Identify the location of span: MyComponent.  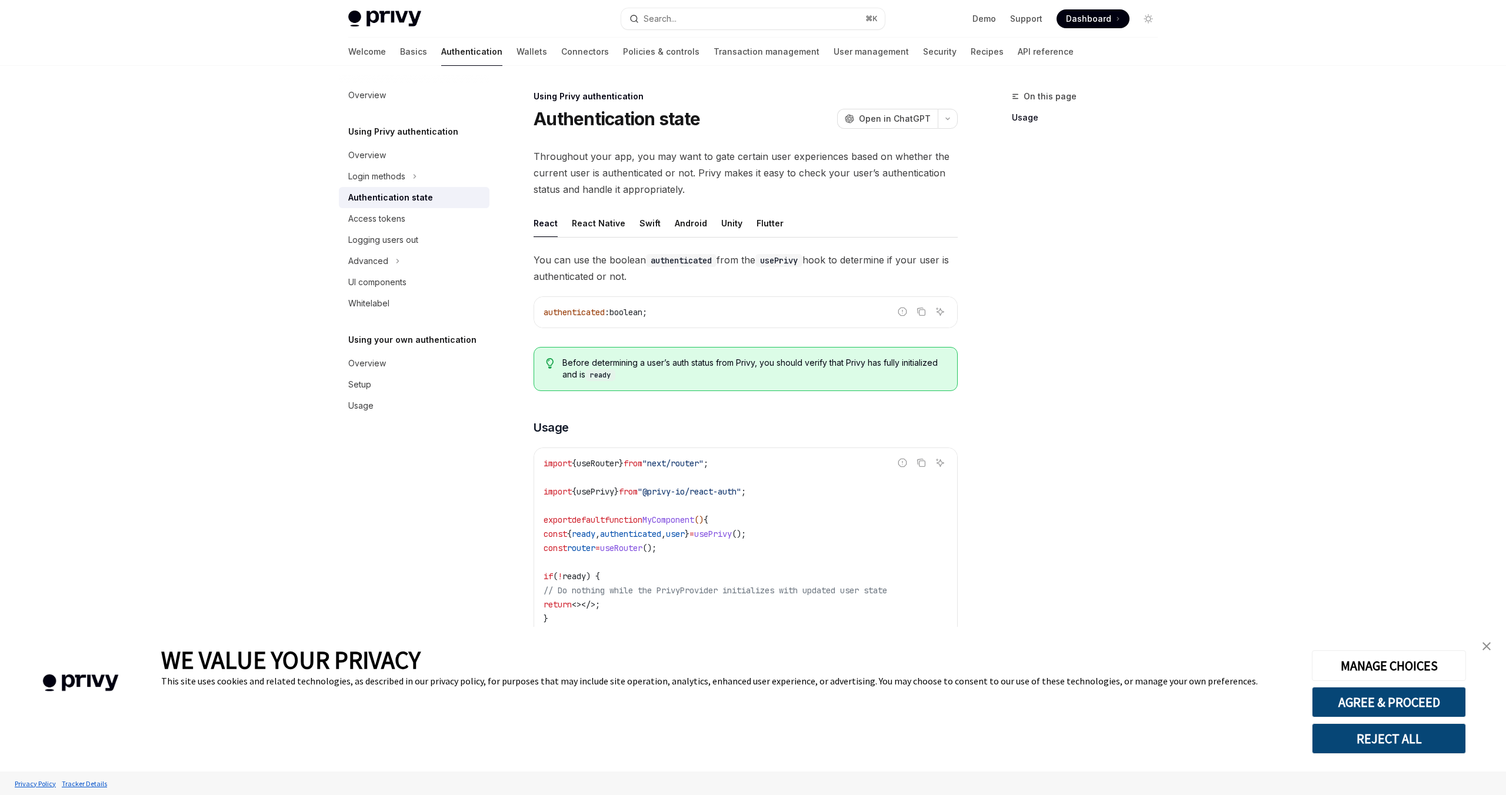
(668, 520).